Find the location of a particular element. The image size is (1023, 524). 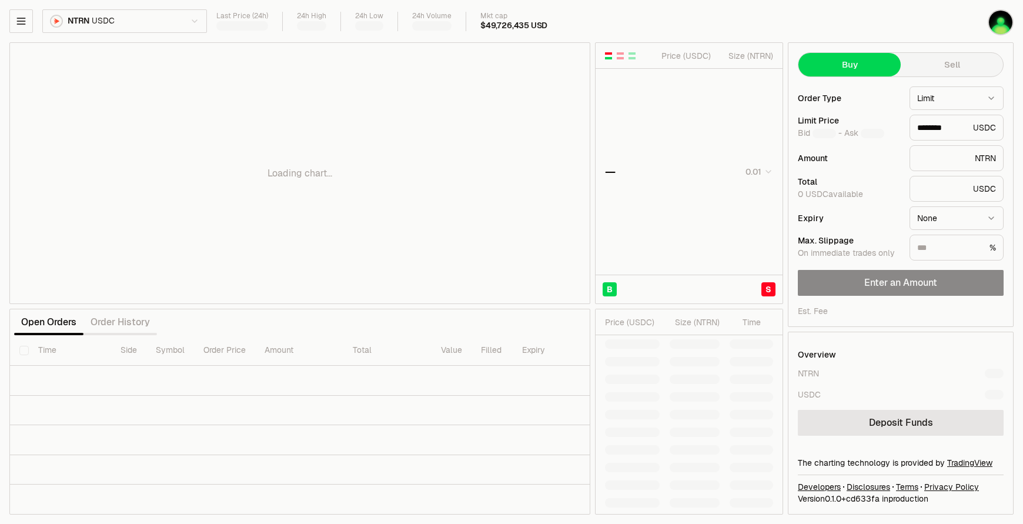

div: Version 0.1.0 + in production is located at coordinates (901, 499).